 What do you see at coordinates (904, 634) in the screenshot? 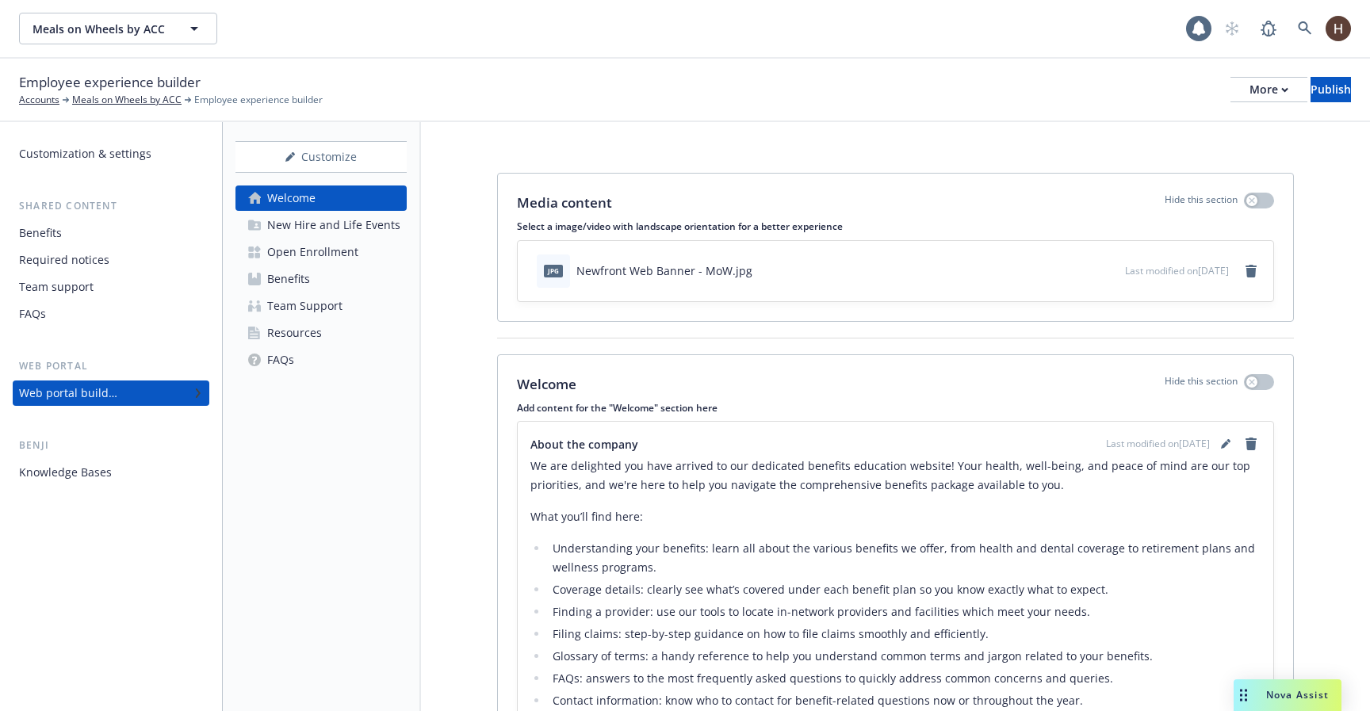
I see `li: Filing claims: step-by-step guidance on how to file claims smoothly and efficiently.` at bounding box center [904, 634].